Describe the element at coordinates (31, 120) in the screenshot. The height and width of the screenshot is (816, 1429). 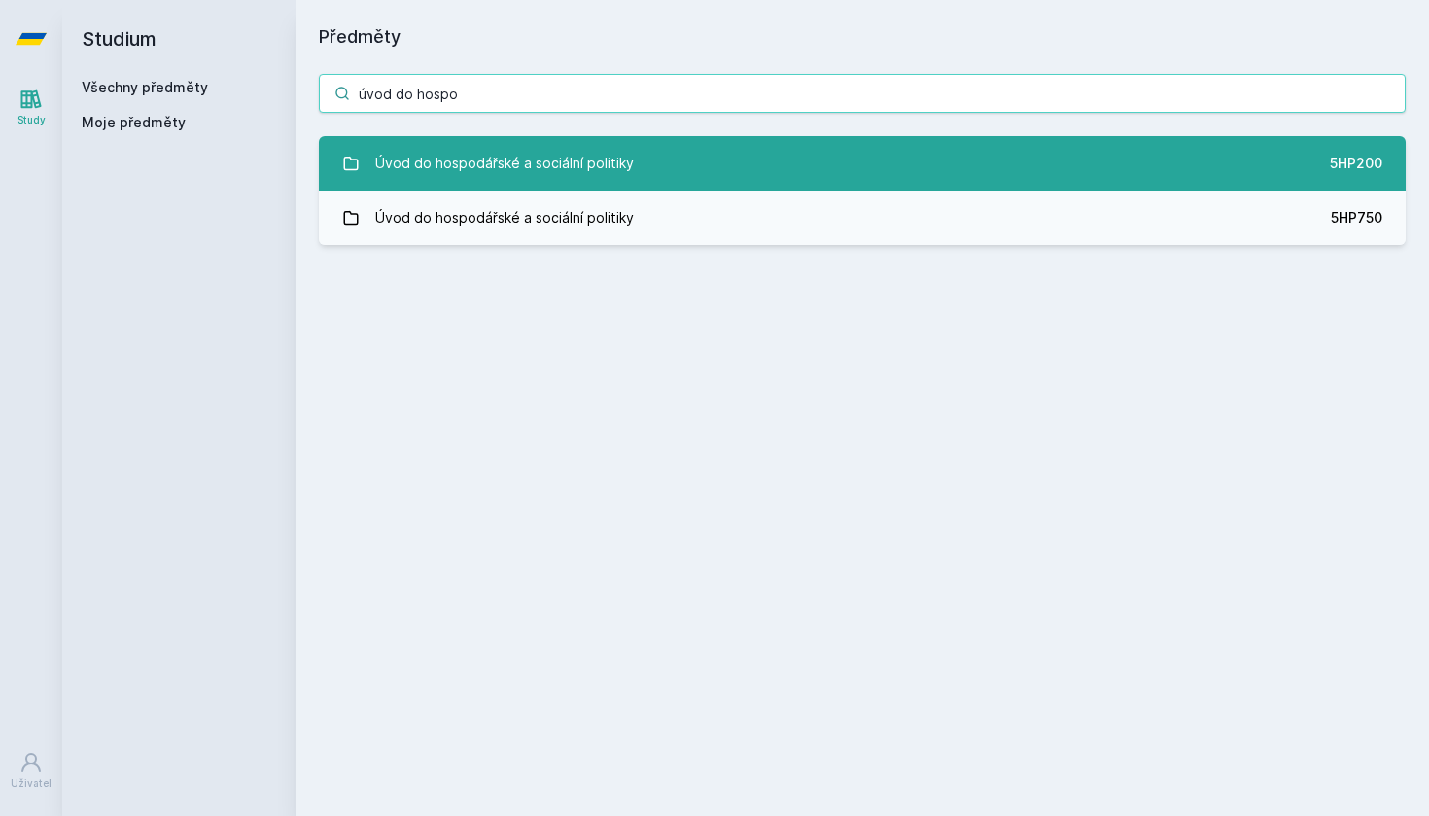
I see `div: Study` at that location.